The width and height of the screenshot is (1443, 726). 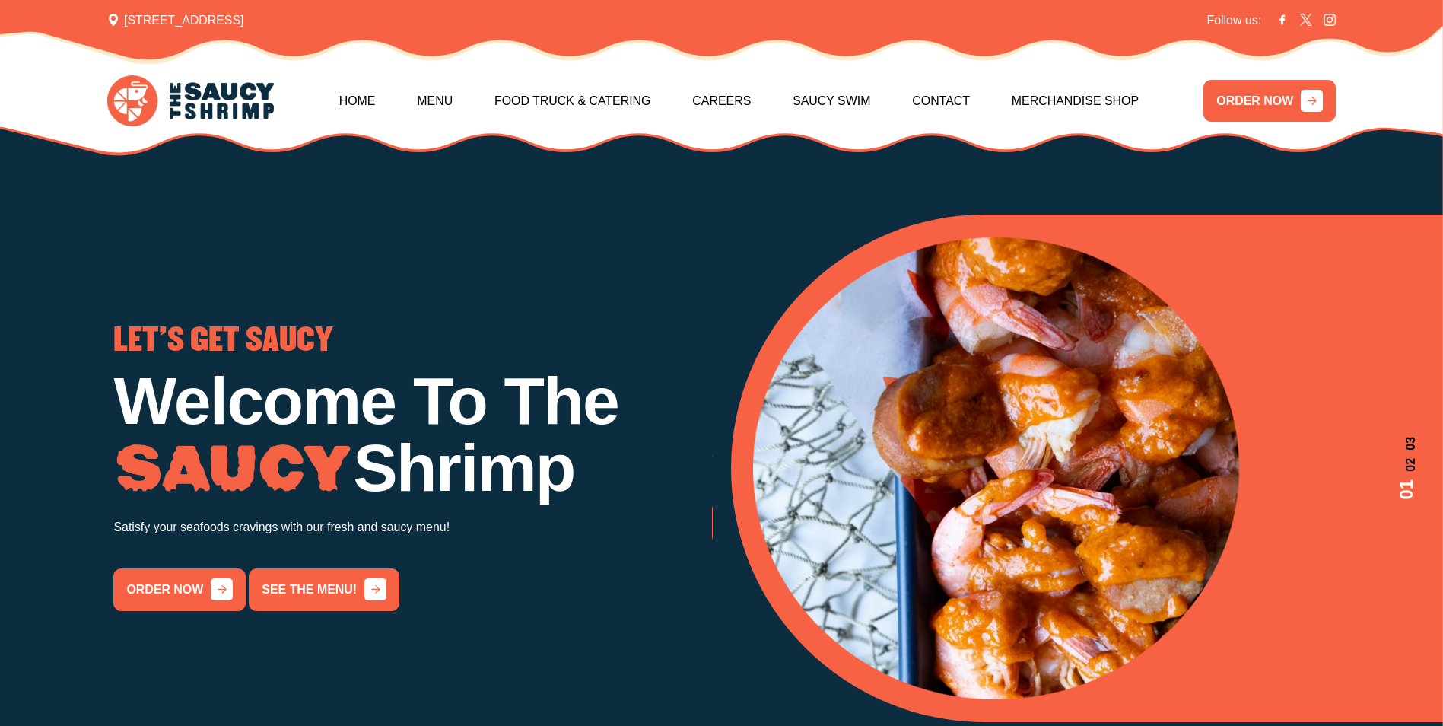 I want to click on span: Follow us:, so click(x=1234, y=21).